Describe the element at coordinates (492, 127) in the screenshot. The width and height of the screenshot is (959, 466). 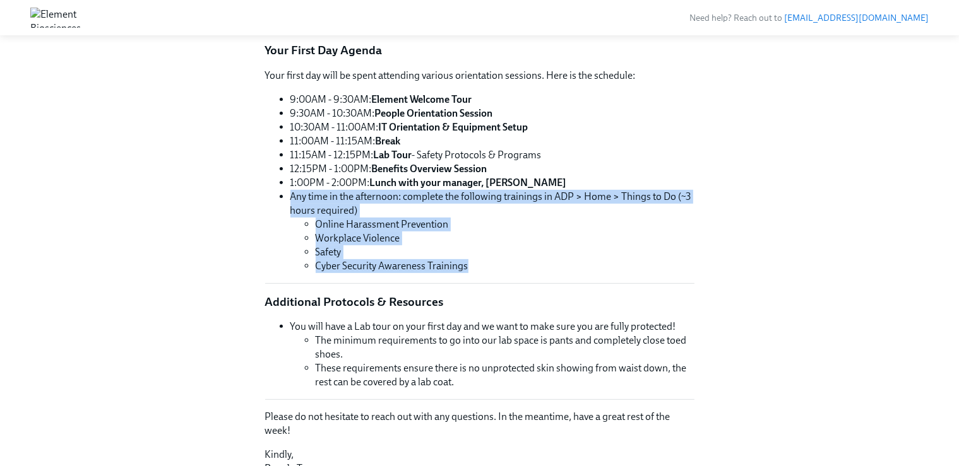
I see `li: 10:30AM - 11:00AM:` at that location.